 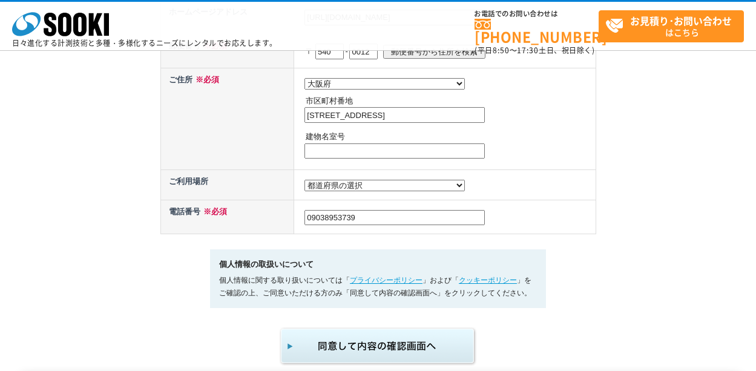 I want to click on img: 同意して内容の確認画面へ, so click(x=379, y=346).